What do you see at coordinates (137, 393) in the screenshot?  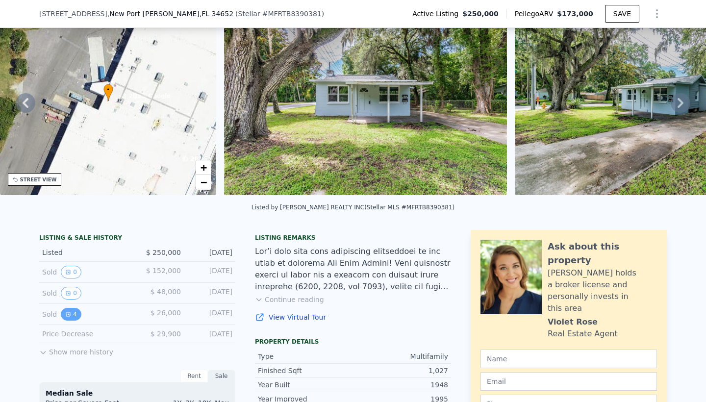 I see `div: Median Sale` at bounding box center [137, 393].